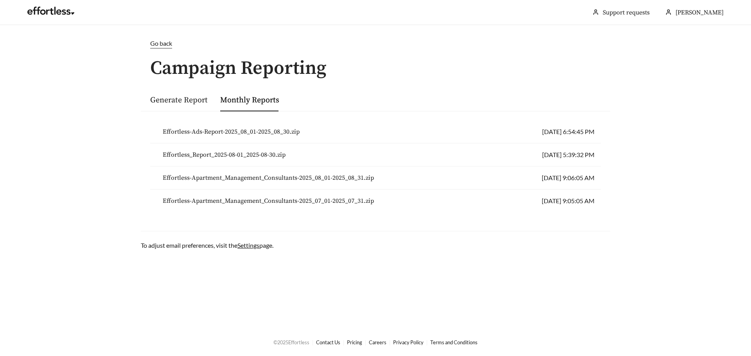 The width and height of the screenshot is (751, 356). Describe the element at coordinates (179, 100) in the screenshot. I see `a: Generate Report` at that location.